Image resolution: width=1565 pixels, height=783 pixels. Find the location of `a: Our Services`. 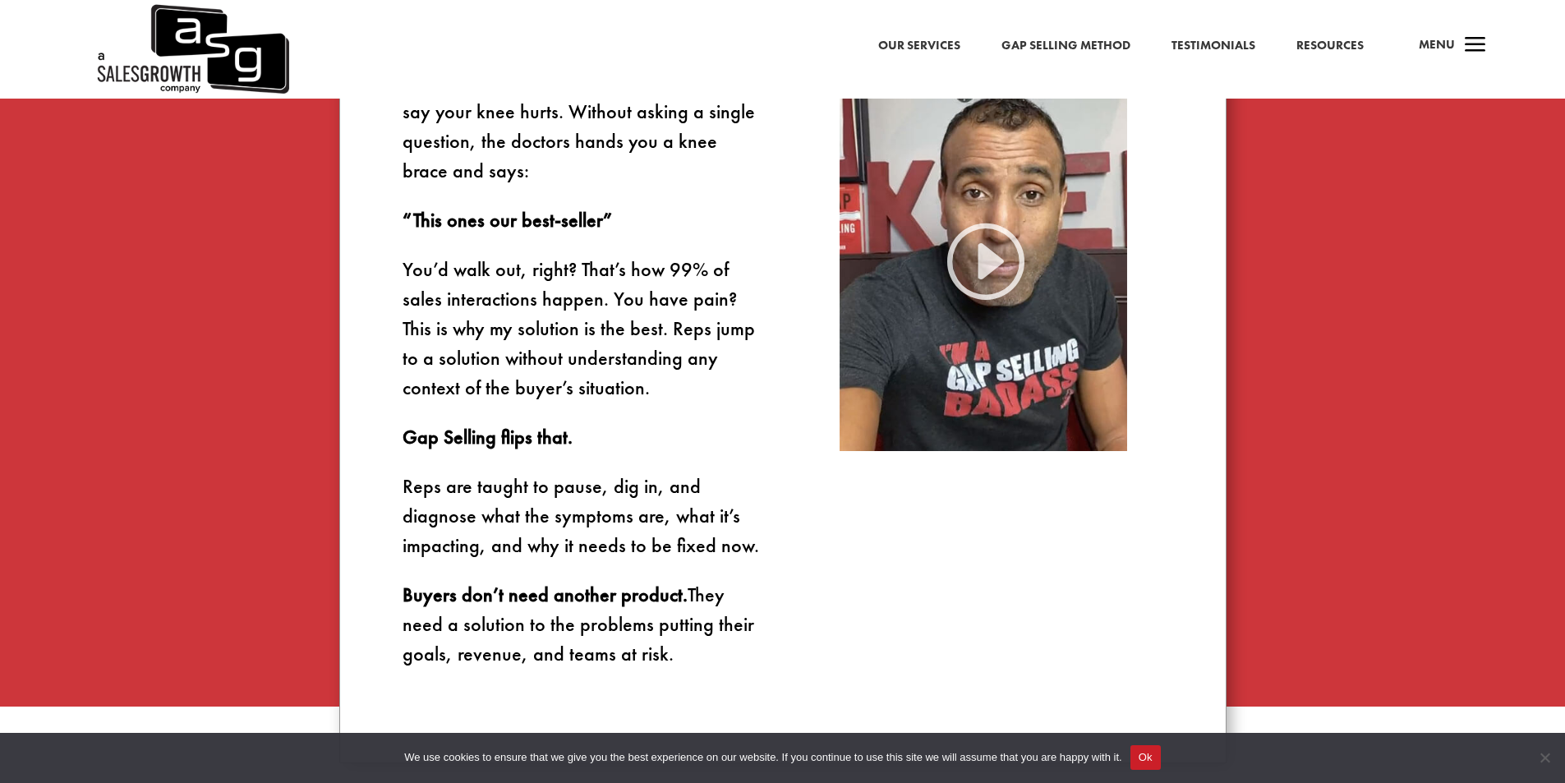

a: Our Services is located at coordinates (919, 46).